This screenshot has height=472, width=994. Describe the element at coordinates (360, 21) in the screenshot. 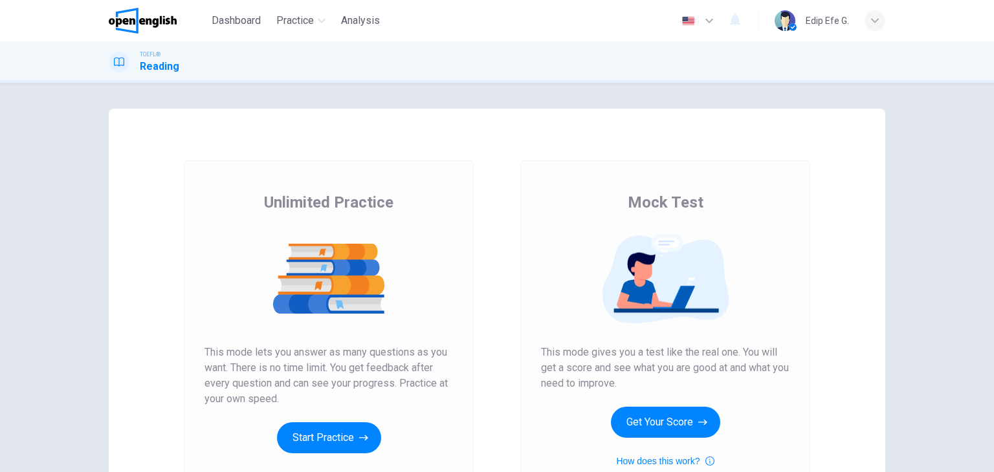

I see `span: Analysis` at that location.